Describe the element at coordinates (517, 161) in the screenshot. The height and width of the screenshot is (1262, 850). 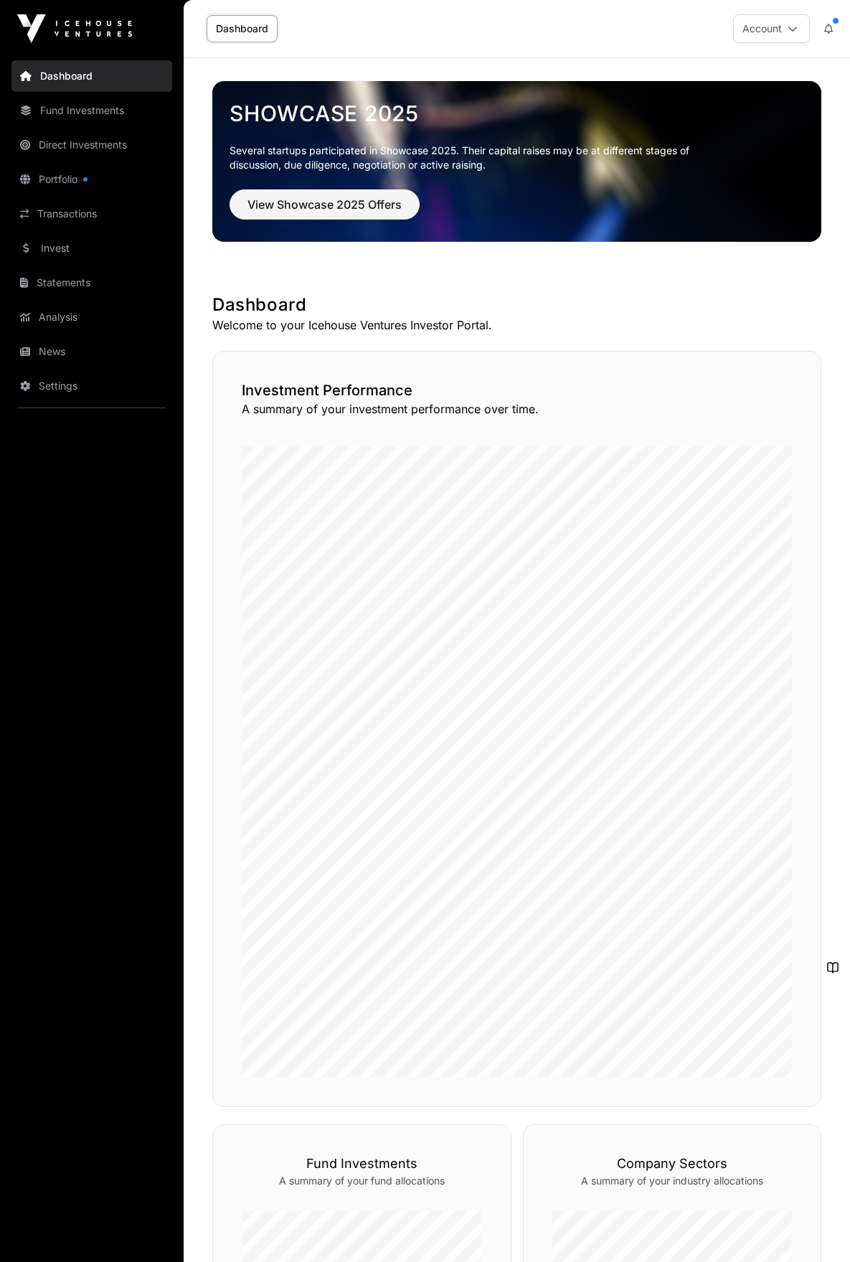
I see `img: Showcase 2025` at that location.